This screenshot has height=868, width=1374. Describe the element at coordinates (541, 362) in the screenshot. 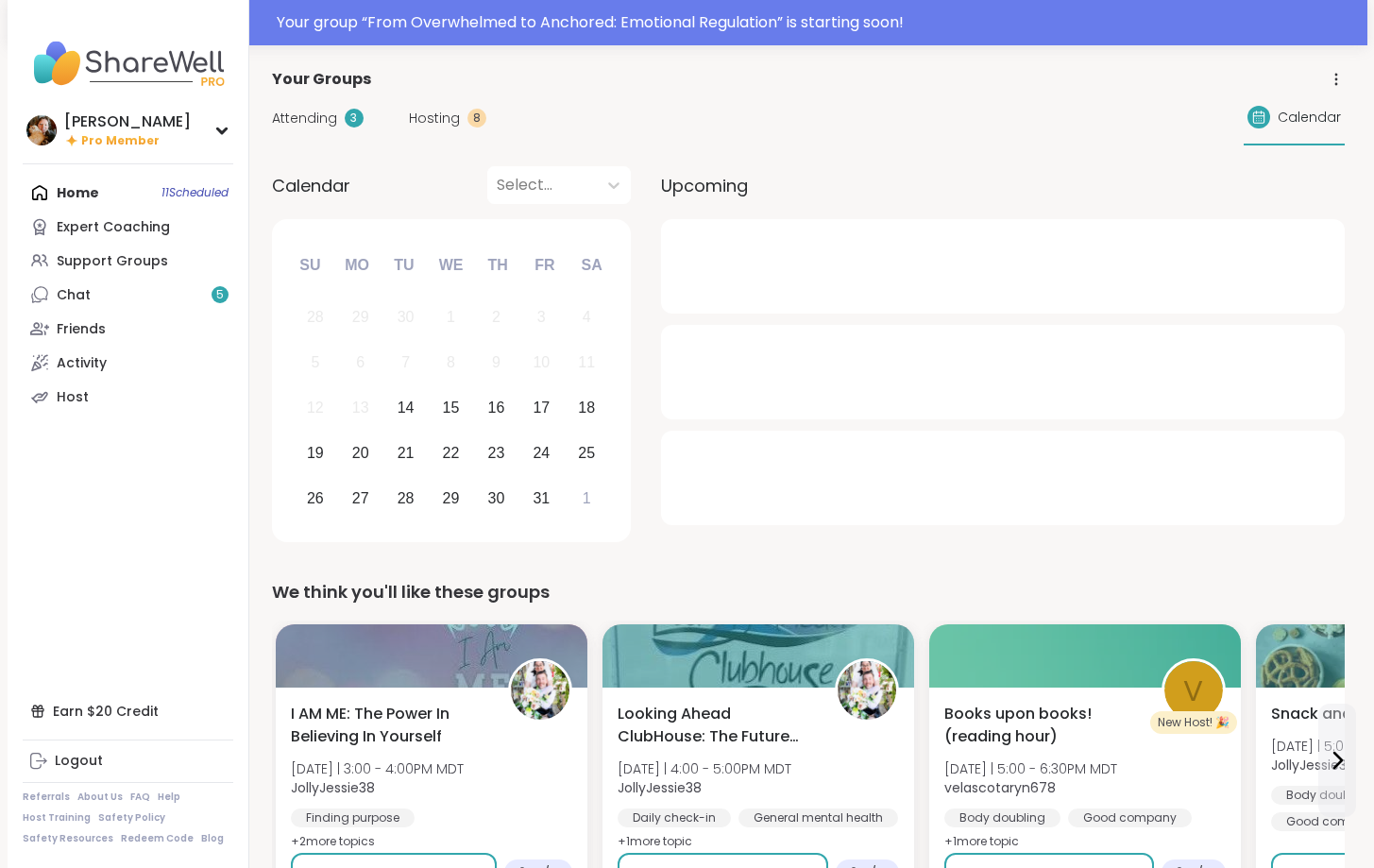

I see `div: Not available Friday, October 10th, 2025` at that location.